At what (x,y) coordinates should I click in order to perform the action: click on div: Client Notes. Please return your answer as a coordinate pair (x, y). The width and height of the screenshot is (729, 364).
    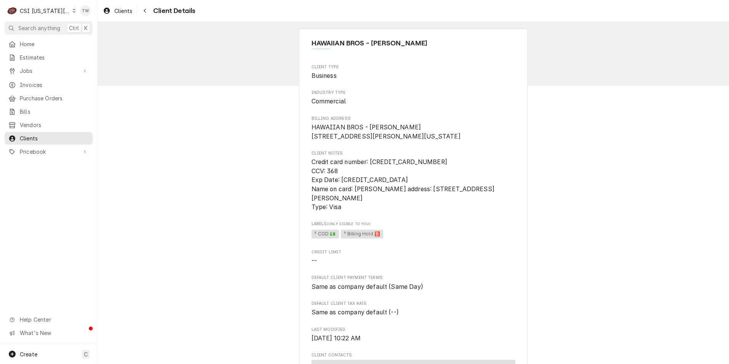
    Looking at the image, I should click on (413, 181).